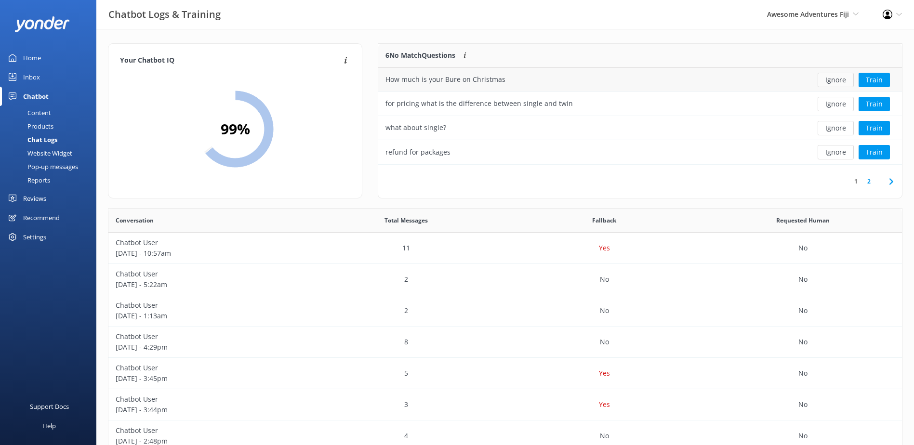 This screenshot has height=445, width=914. Describe the element at coordinates (42, 167) in the screenshot. I see `div: Pop-up messages` at that location.